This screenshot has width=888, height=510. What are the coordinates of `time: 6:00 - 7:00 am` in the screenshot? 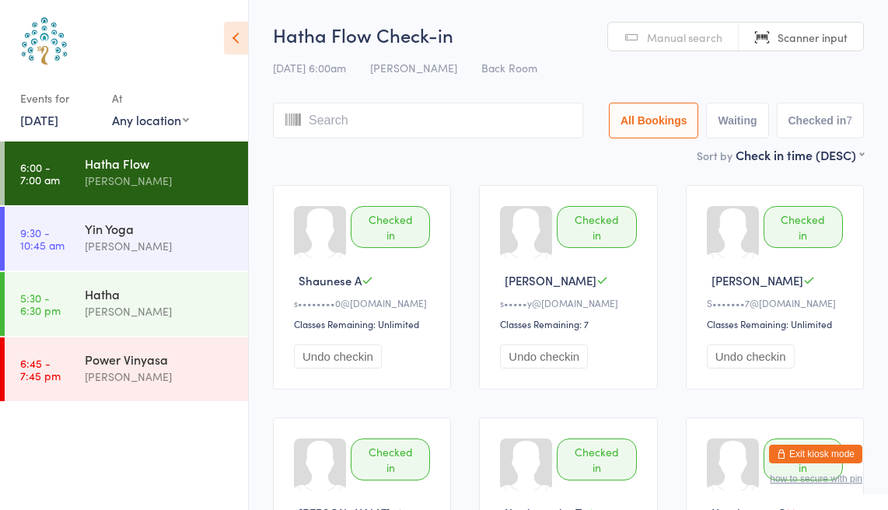 It's located at (40, 173).